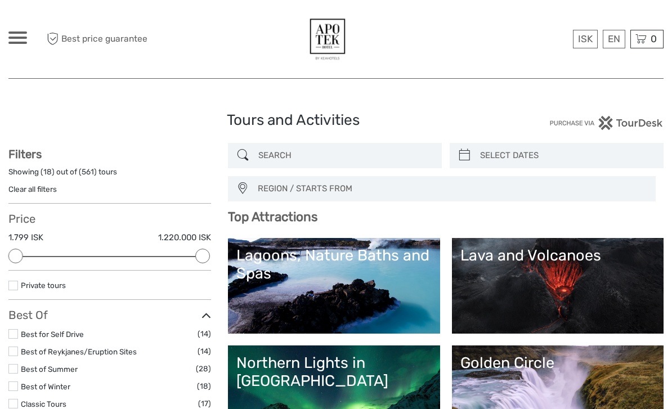 This screenshot has height=409, width=672. What do you see at coordinates (558, 363) in the screenshot?
I see `div: Golden Circle` at bounding box center [558, 363].